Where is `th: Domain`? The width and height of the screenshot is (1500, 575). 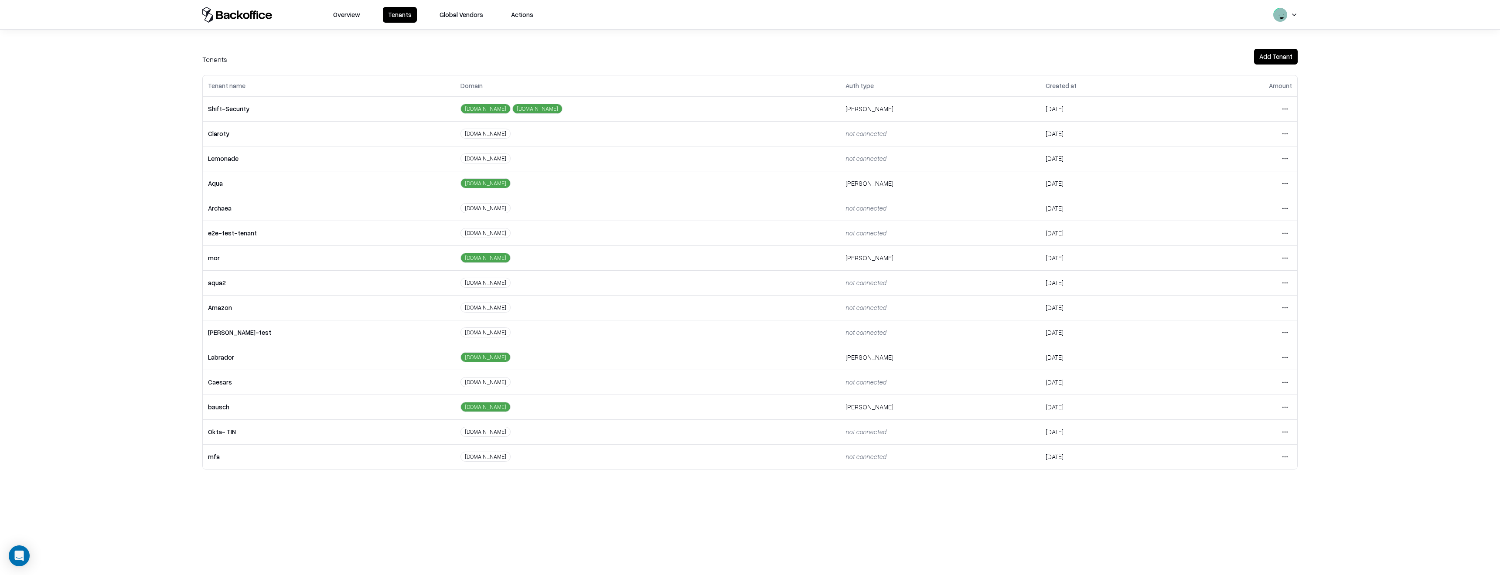
th: Domain is located at coordinates (647, 86).